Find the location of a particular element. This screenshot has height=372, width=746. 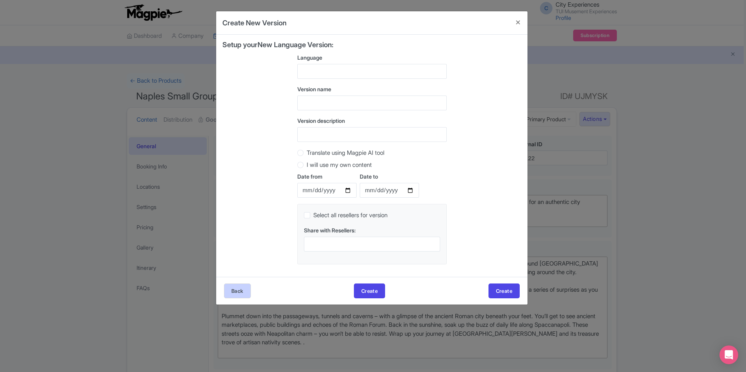

h4: Setup your is located at coordinates (372, 45).